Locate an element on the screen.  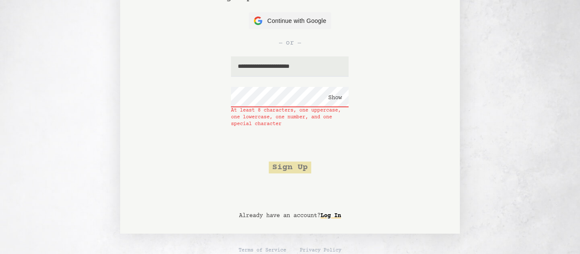
span: At least 8 characters, one uppercase, one lowercase, one number, and one special character is located at coordinates (290, 118).